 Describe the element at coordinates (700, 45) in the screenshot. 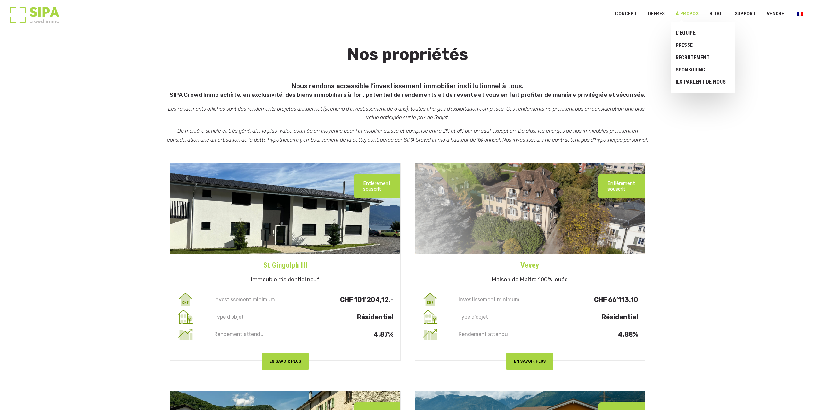

I see `a: Presse` at that location.